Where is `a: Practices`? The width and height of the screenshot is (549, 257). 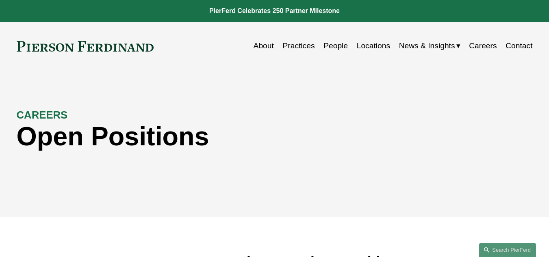 a: Practices is located at coordinates (298, 46).